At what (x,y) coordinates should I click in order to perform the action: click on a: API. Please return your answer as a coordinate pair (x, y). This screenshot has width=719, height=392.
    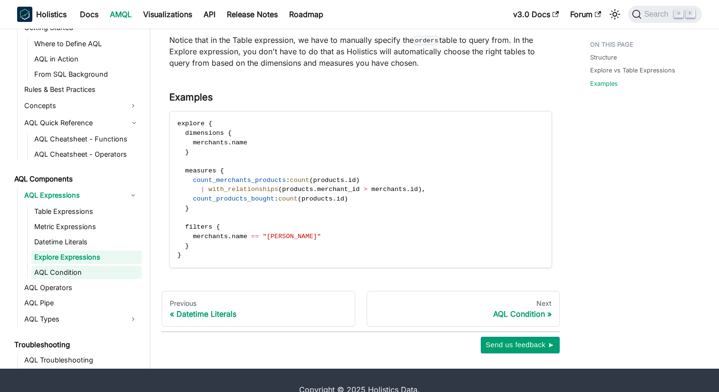
    Looking at the image, I should click on (209, 14).